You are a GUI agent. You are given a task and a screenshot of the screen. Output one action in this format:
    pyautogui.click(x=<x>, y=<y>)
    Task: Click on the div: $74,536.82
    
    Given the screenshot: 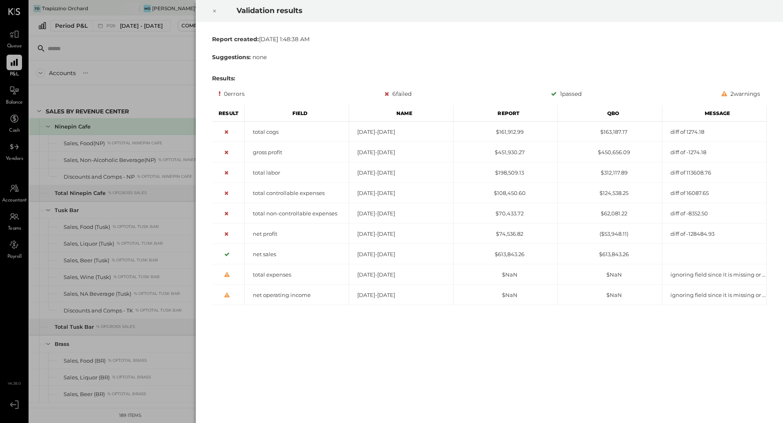 What is the action you would take?
    pyautogui.click(x=505, y=234)
    